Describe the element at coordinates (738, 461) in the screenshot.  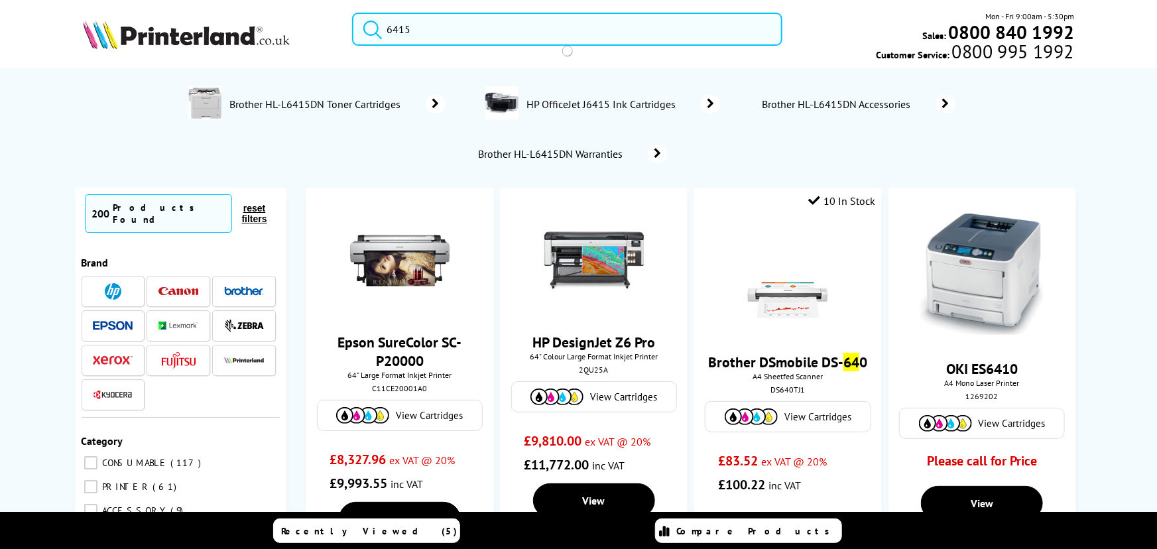
I see `span: £83.52` at that location.